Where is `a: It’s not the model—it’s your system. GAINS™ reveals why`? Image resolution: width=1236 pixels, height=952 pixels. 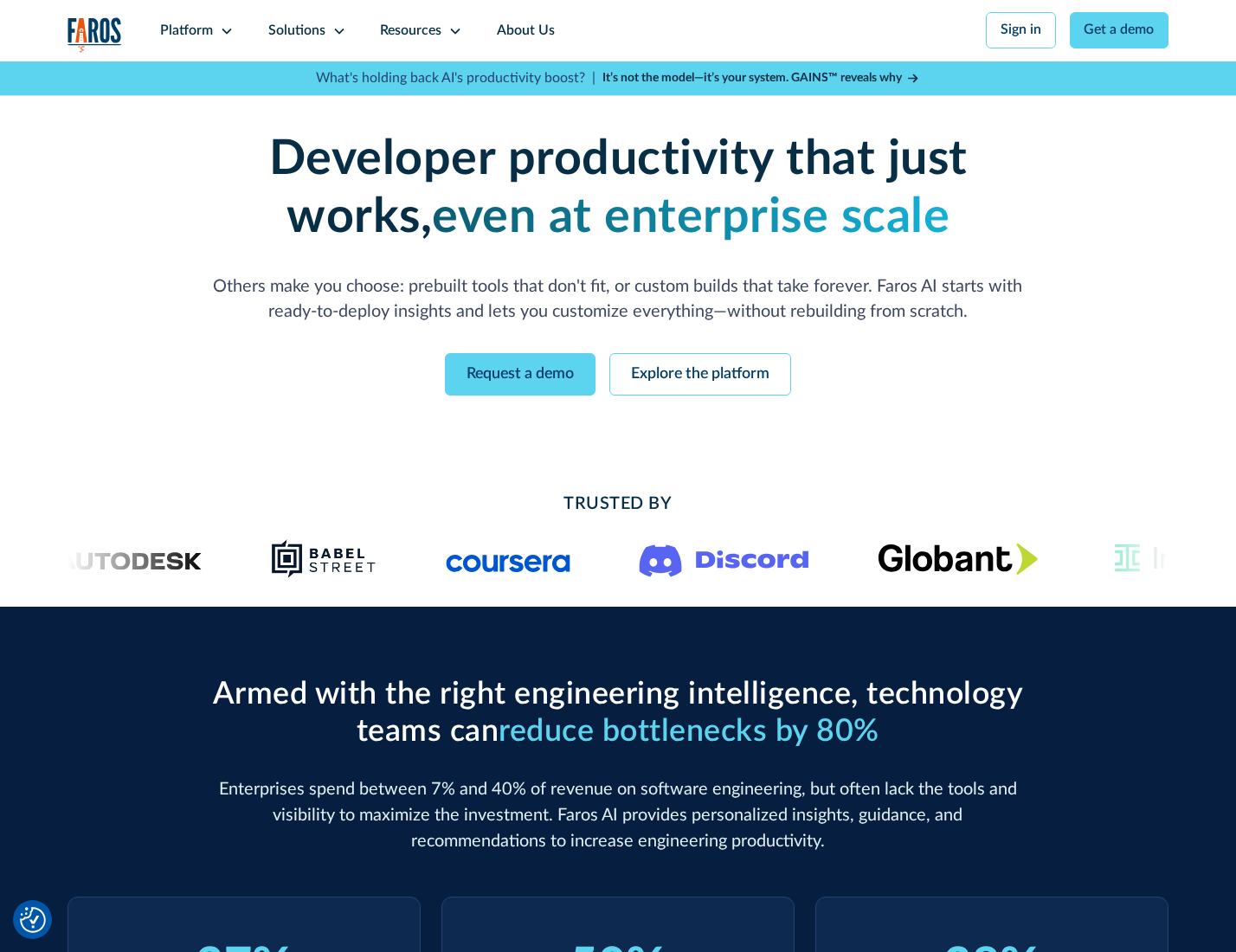
a: It’s not the model—it’s your system. GAINS™ reveals why is located at coordinates (762, 78).